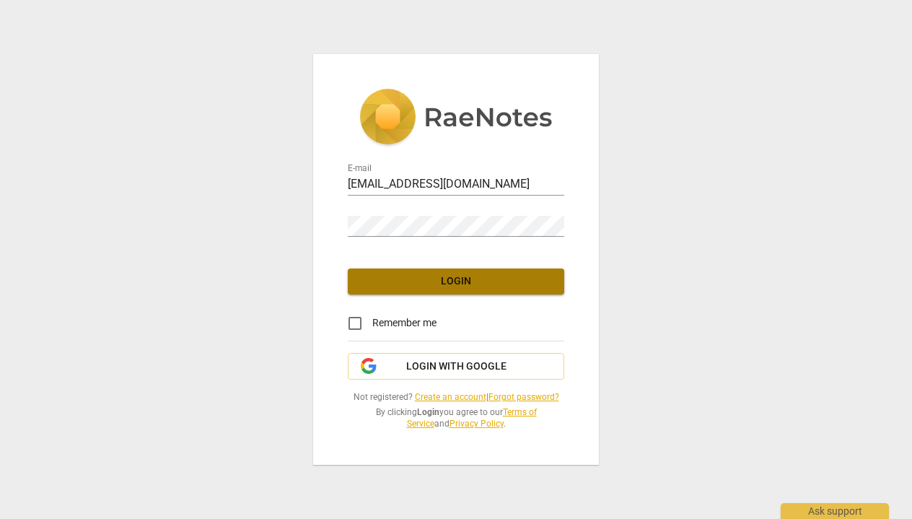 This screenshot has width=912, height=519. I want to click on div: Ask support, so click(835, 511).